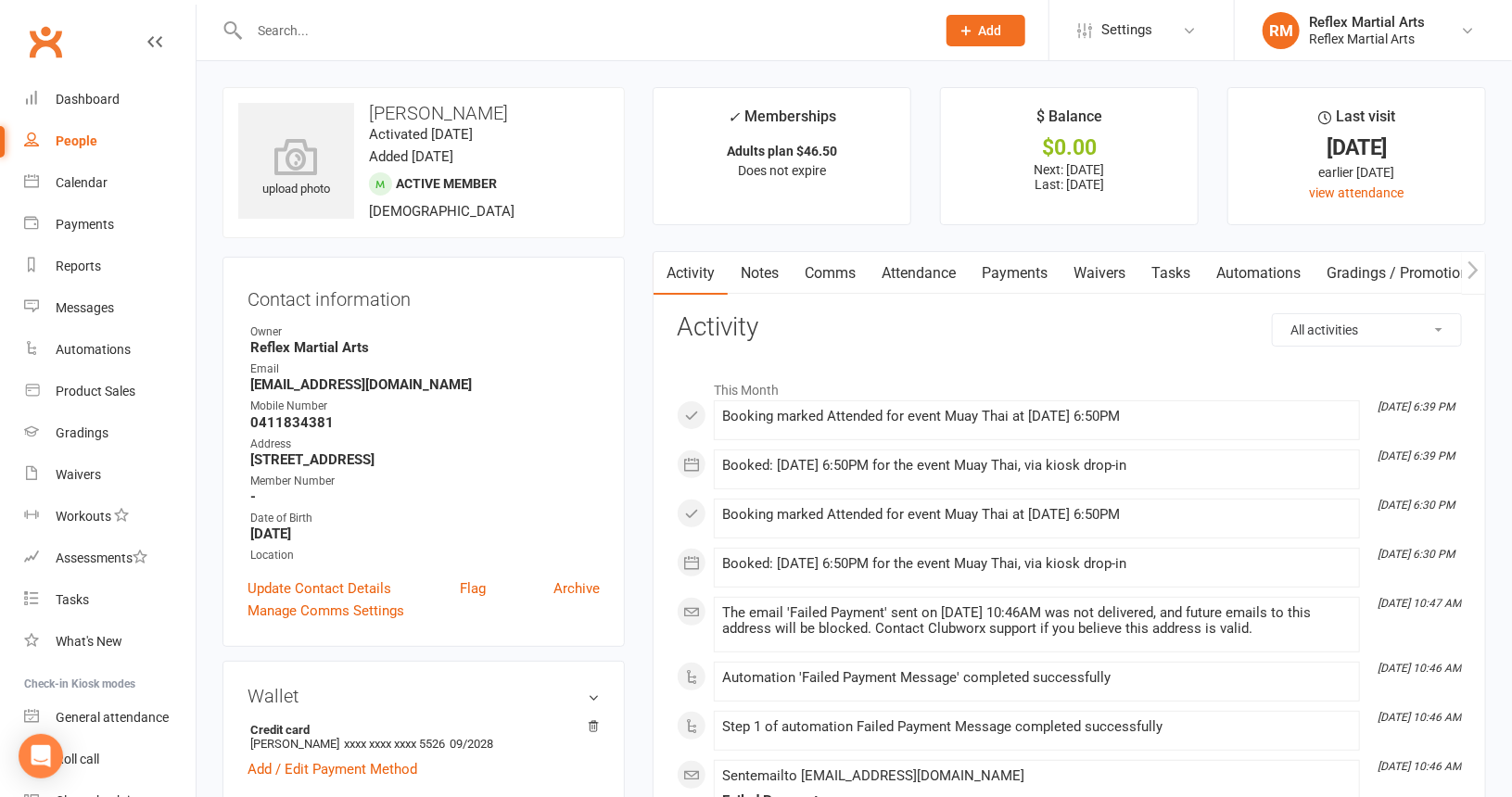  Describe the element at coordinates (93, 349) in the screenshot. I see `div: Automations` at that location.